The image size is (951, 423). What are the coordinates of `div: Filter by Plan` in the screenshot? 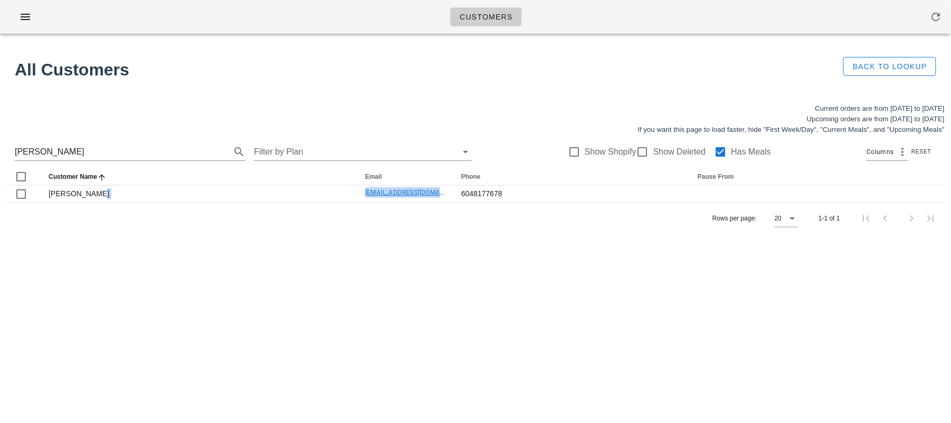 It's located at (363, 152).